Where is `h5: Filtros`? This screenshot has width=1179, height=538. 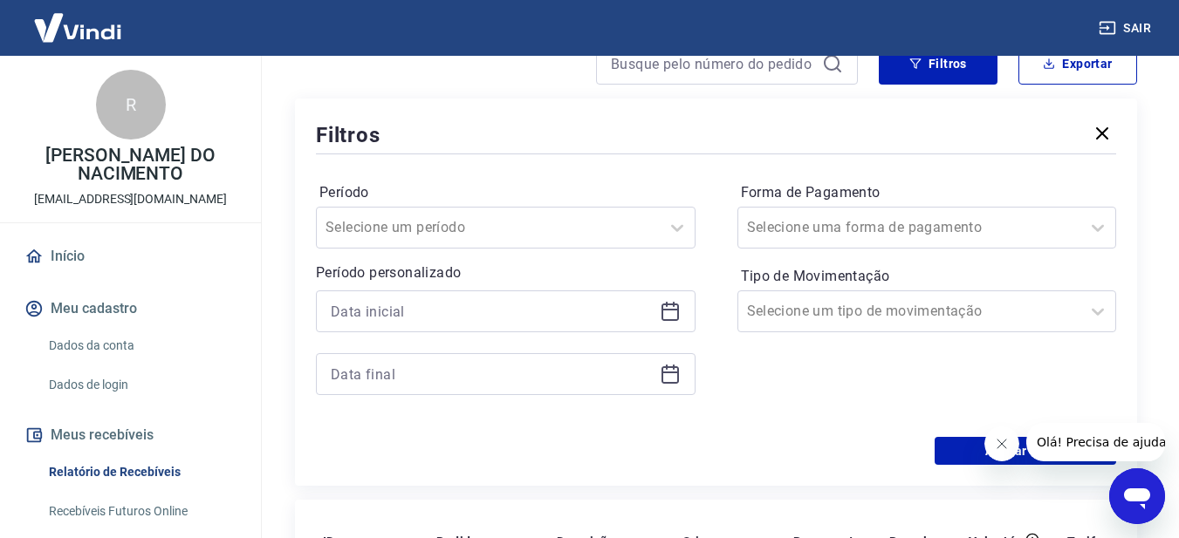
h5: Filtros is located at coordinates (348, 135).